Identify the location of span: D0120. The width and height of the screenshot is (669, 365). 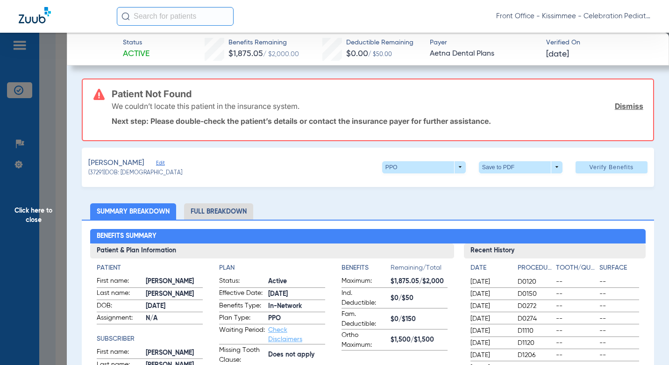
(535, 282).